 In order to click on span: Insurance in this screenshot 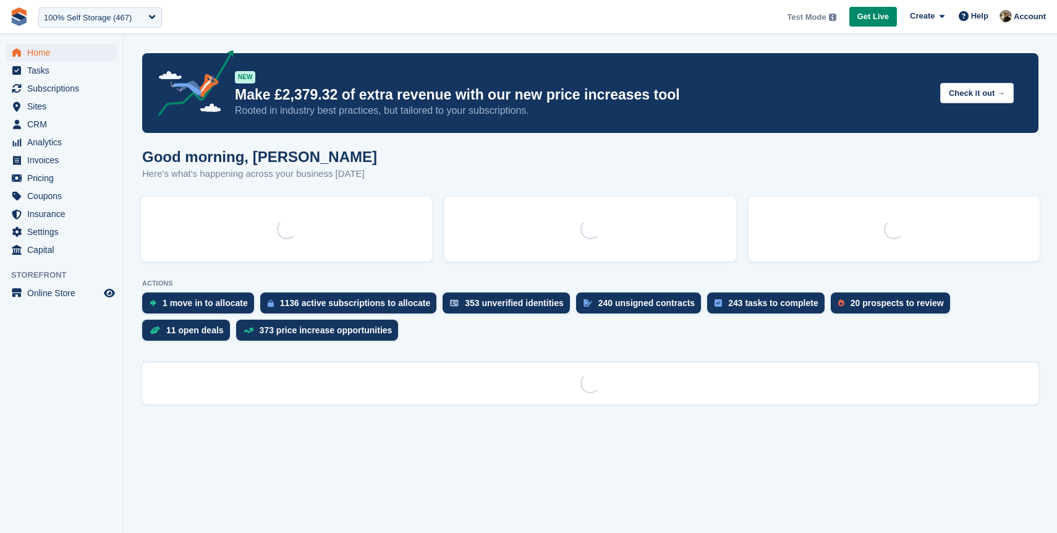, I will do `click(64, 214)`.